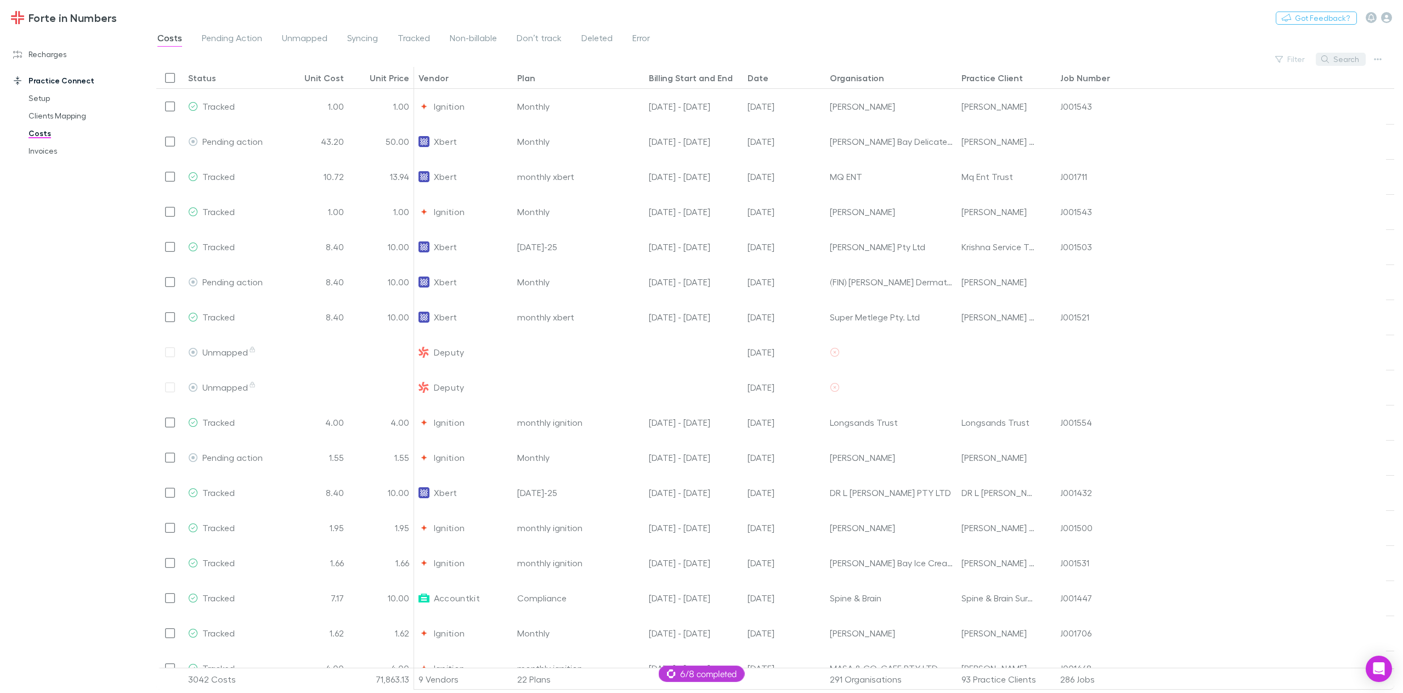  Describe the element at coordinates (1076, 246) in the screenshot. I see `div: J001503` at that location.